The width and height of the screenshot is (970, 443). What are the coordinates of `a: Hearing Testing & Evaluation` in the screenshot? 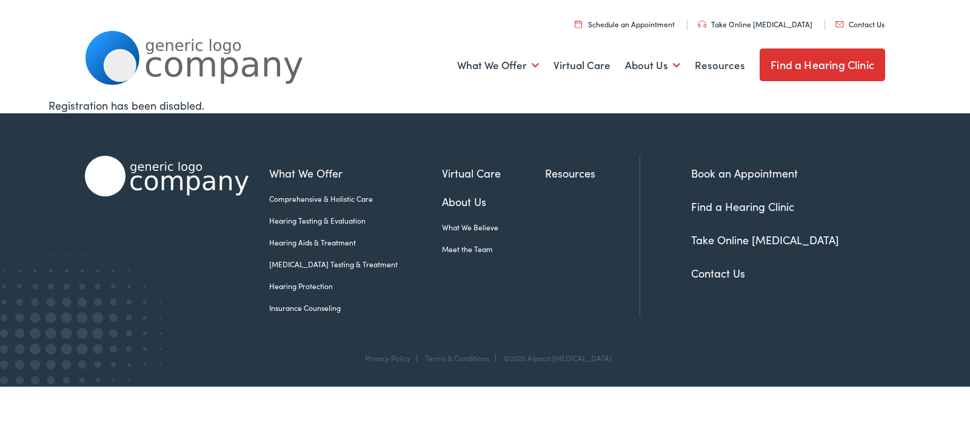 It's located at (355, 221).